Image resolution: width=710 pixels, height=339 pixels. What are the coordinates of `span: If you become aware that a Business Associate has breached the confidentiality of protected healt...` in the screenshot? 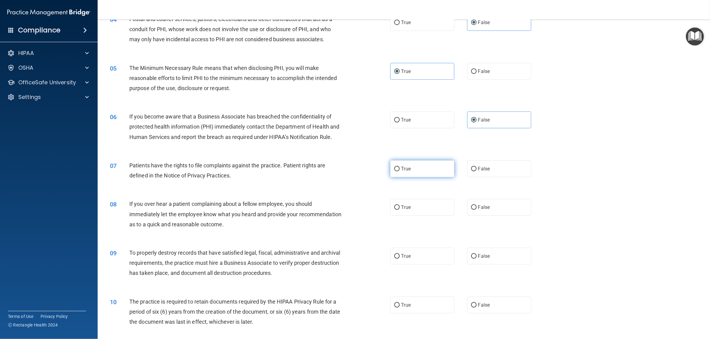 It's located at (234, 126).